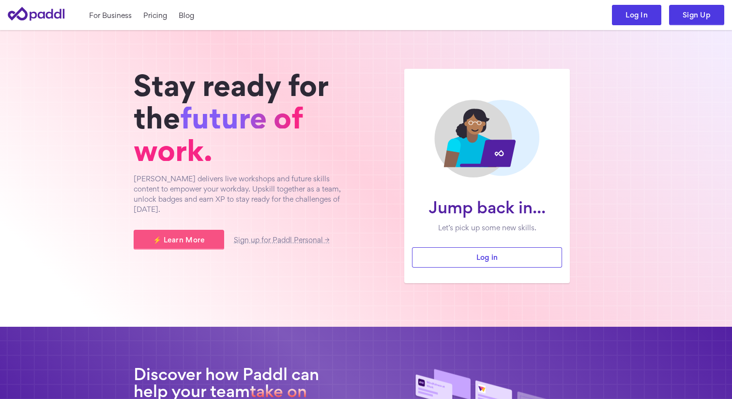 This screenshot has width=732, height=399. Describe the element at coordinates (637, 15) in the screenshot. I see `a: Log In` at that location.